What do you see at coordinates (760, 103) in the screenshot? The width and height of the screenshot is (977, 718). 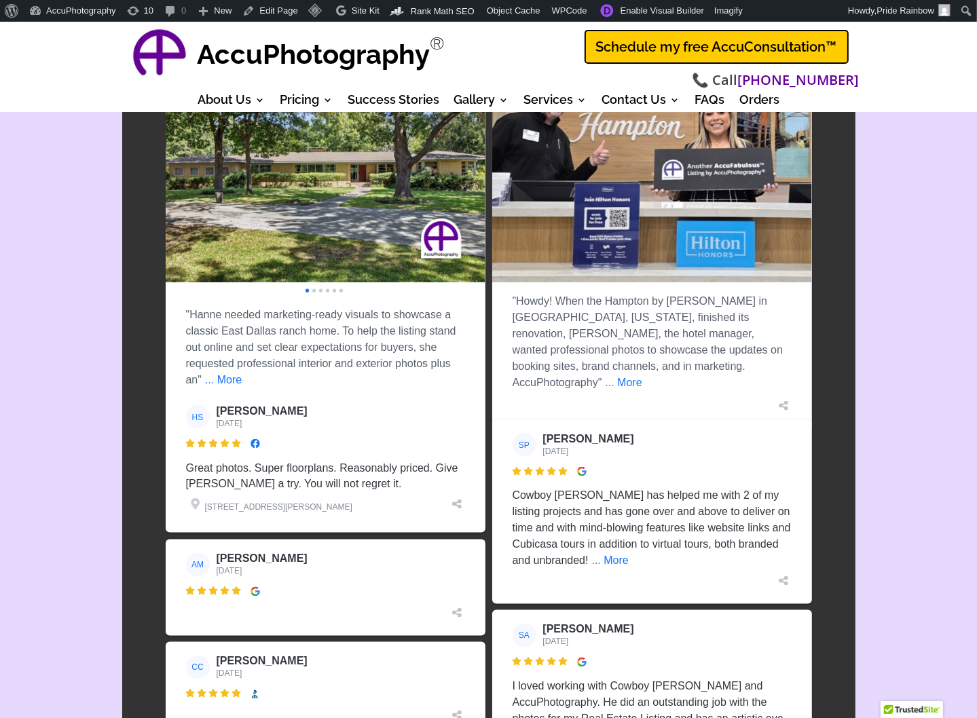 I see `a: Orders` at bounding box center [760, 103].